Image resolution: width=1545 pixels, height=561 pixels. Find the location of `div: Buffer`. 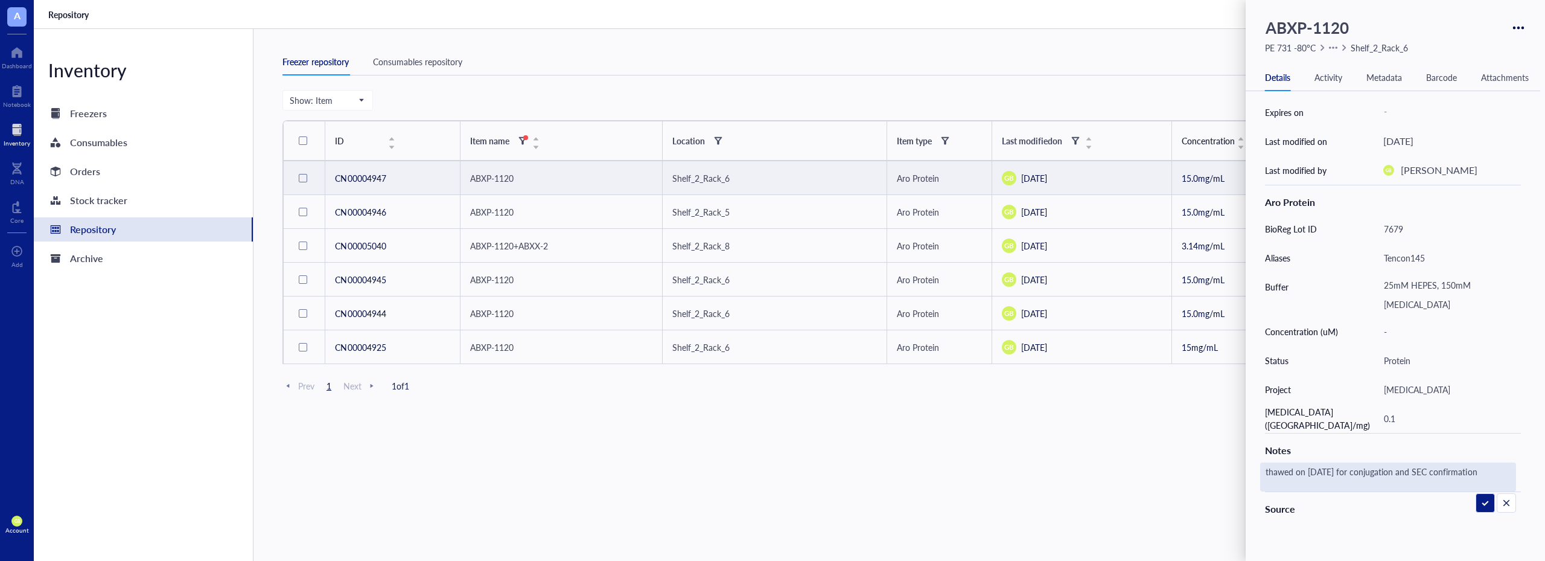

div: Buffer is located at coordinates (1276, 287).